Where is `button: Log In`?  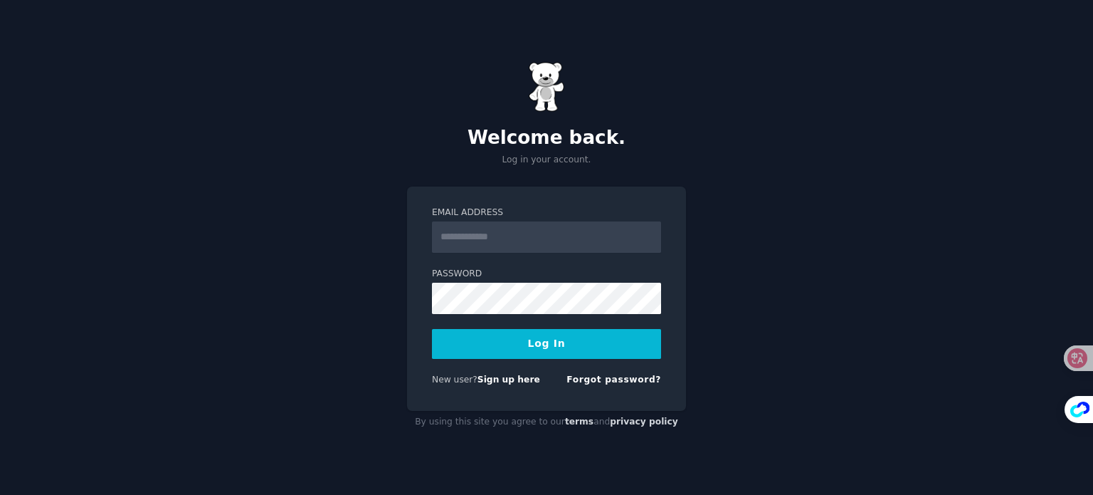
button: Log In is located at coordinates (547, 344).